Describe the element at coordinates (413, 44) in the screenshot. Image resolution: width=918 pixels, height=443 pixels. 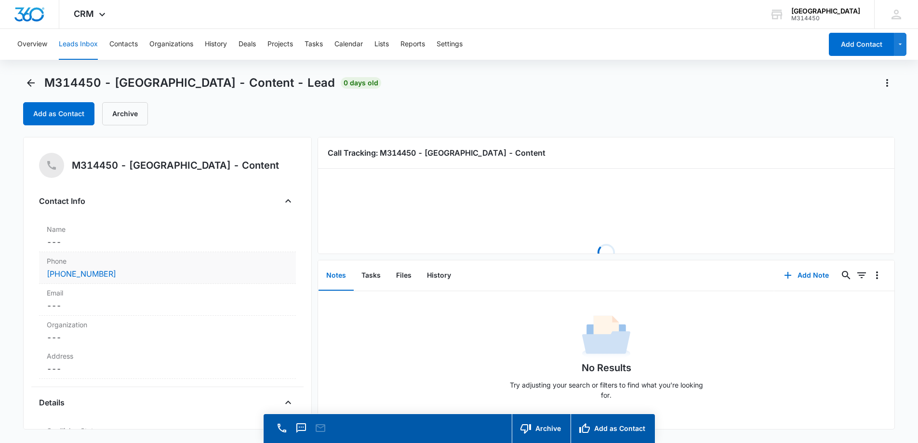
I see `button: Reports` at that location.